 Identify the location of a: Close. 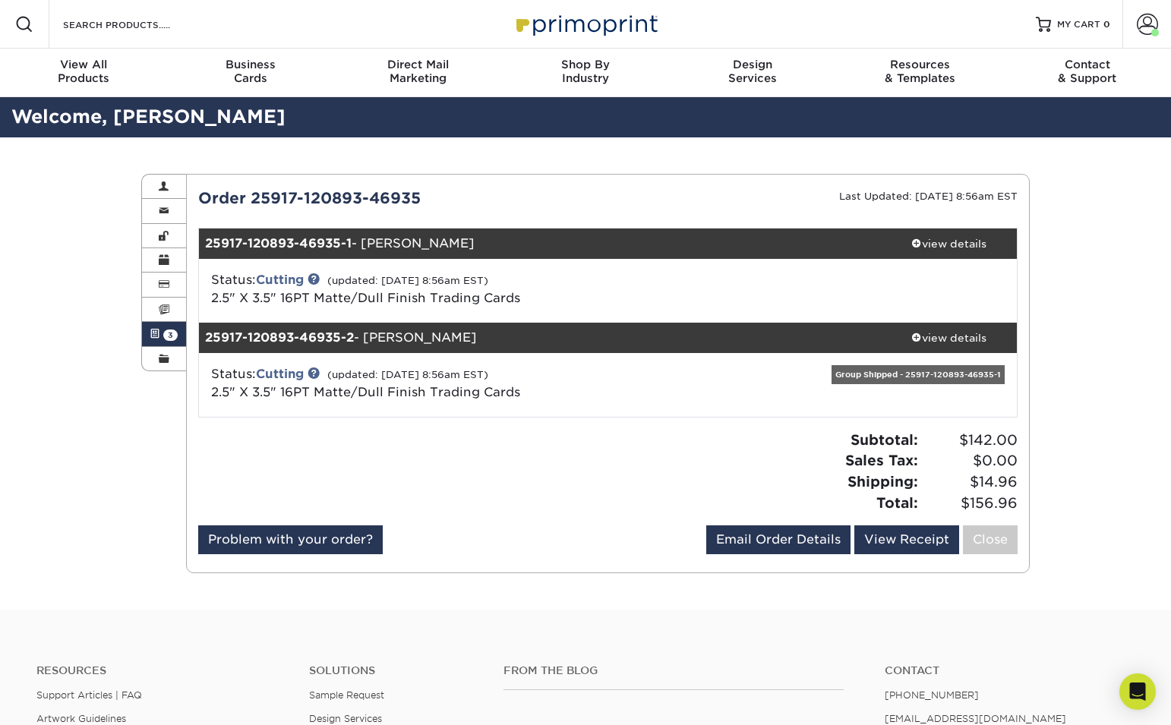
(990, 540).